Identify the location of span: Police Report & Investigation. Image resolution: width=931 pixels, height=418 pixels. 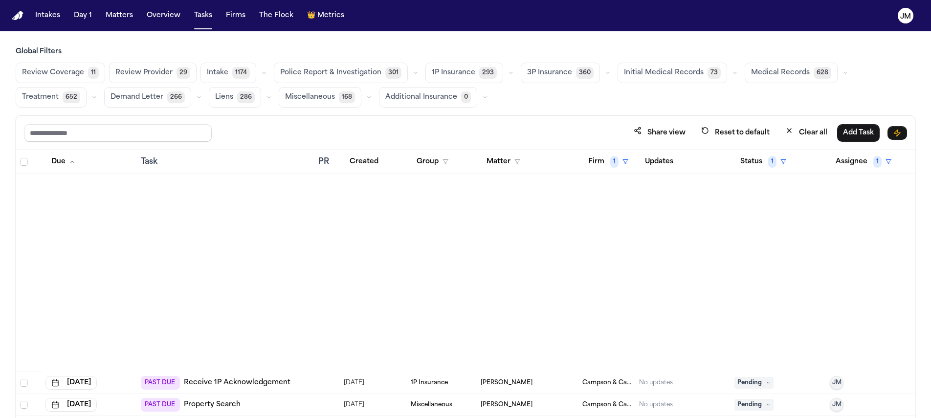
(331, 73).